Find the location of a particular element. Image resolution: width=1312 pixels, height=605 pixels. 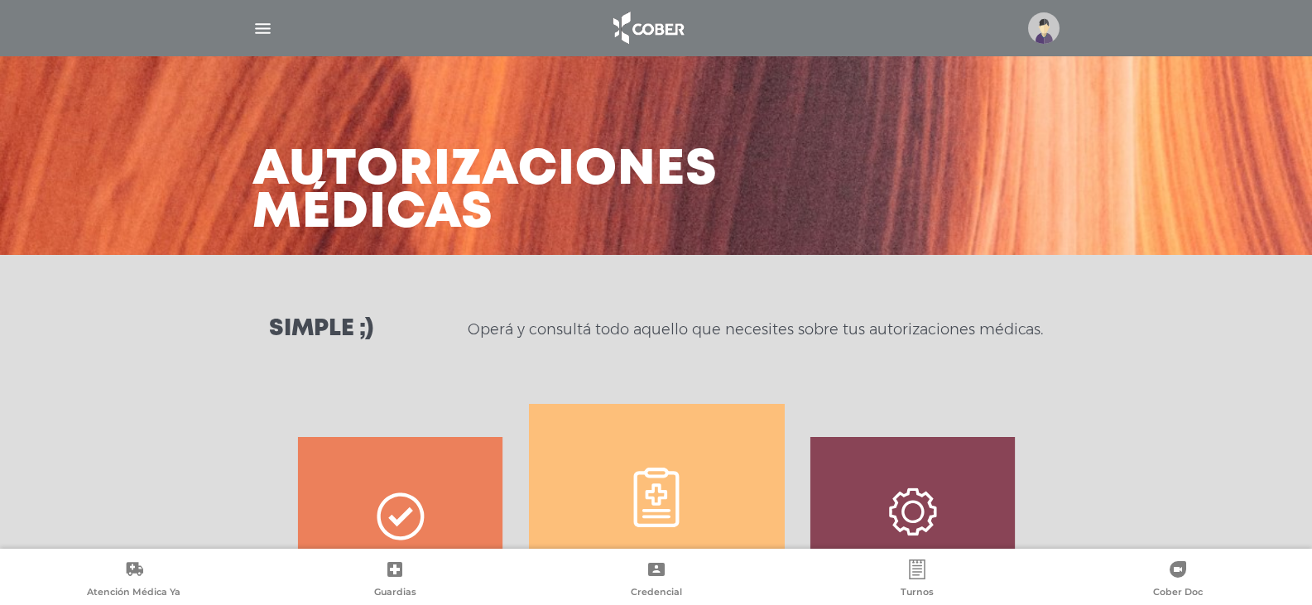

span: Guardias is located at coordinates (395, 594).